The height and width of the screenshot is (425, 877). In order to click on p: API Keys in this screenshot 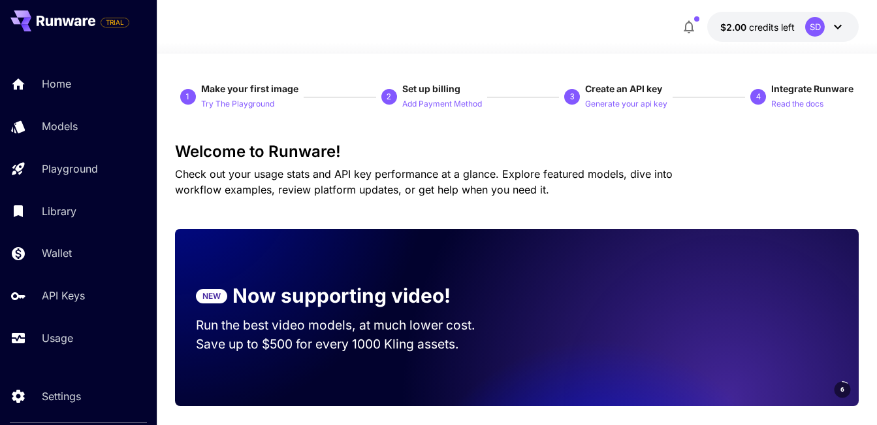, I will do `click(63, 295)`.